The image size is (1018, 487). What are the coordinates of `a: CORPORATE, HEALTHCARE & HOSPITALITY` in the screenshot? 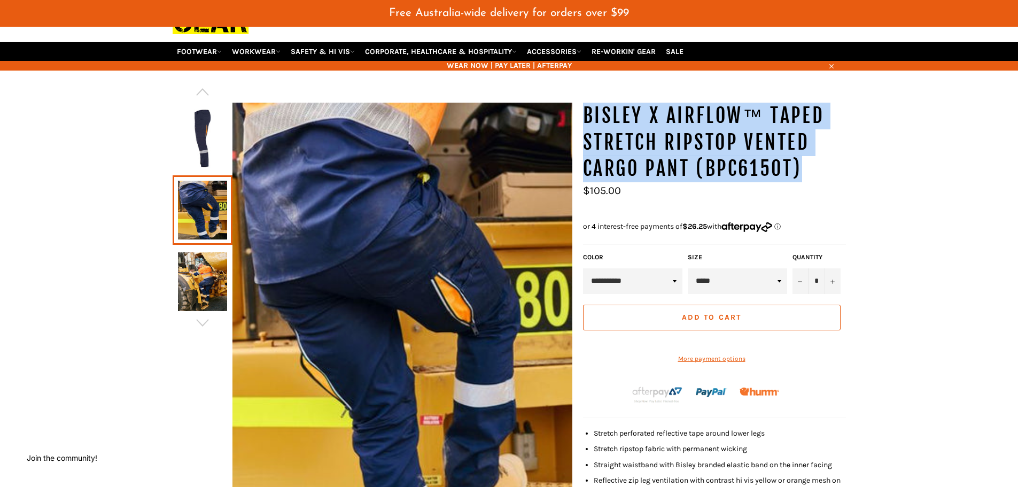 It's located at (441, 51).